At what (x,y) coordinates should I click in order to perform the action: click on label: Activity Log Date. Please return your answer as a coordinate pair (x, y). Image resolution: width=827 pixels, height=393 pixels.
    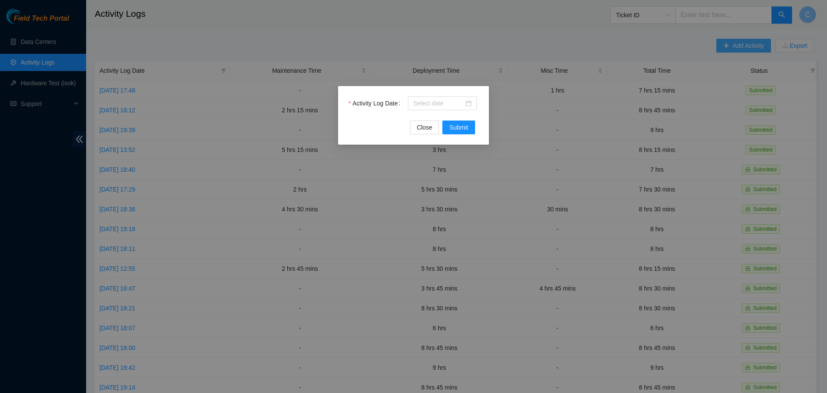
    Looking at the image, I should click on (376, 103).